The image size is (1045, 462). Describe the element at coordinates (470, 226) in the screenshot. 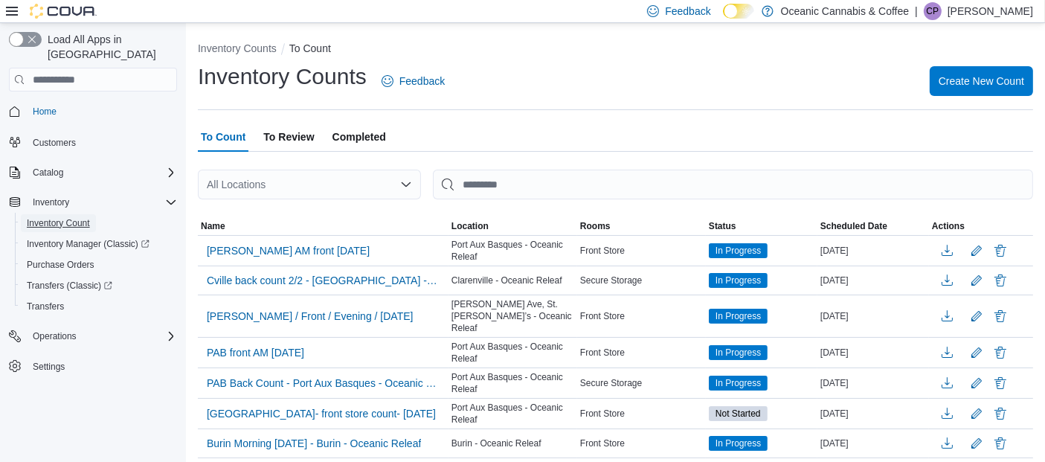

I see `span: Location` at that location.